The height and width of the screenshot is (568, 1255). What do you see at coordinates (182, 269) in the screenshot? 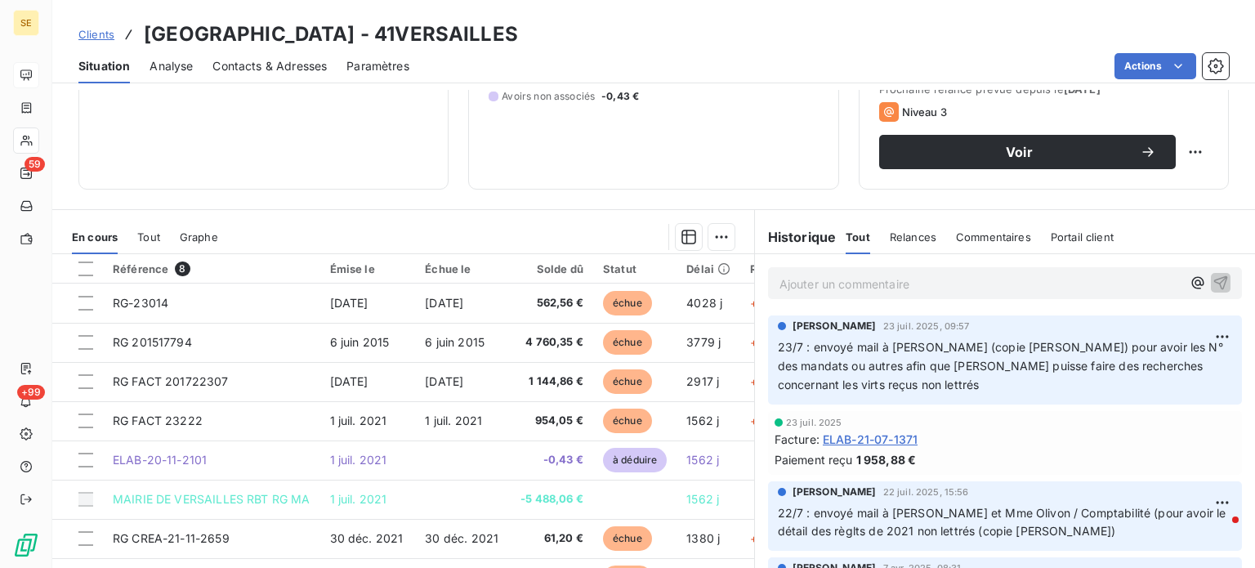
I see `span: 8` at bounding box center [182, 269].